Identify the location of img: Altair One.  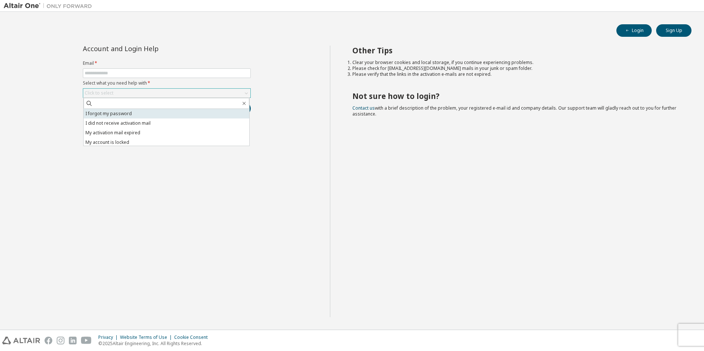
(50, 6).